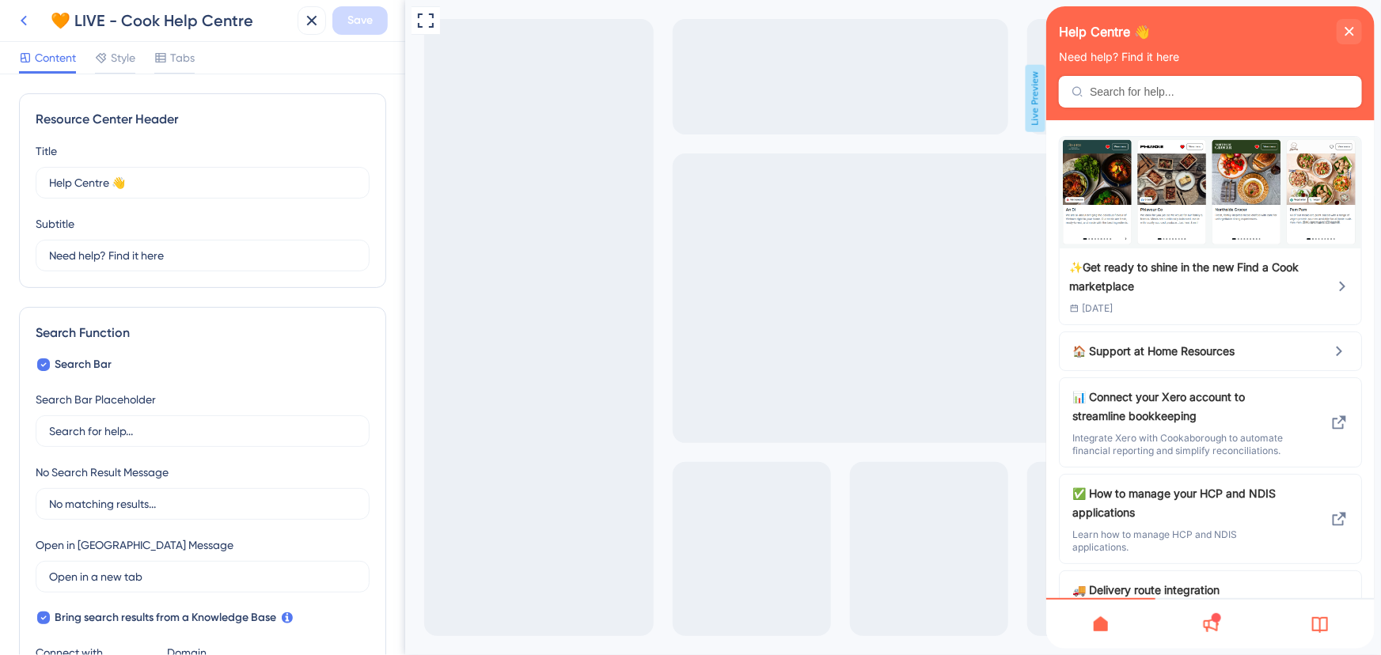 The image size is (1381, 655). I want to click on div: close resource center, so click(303, 25).